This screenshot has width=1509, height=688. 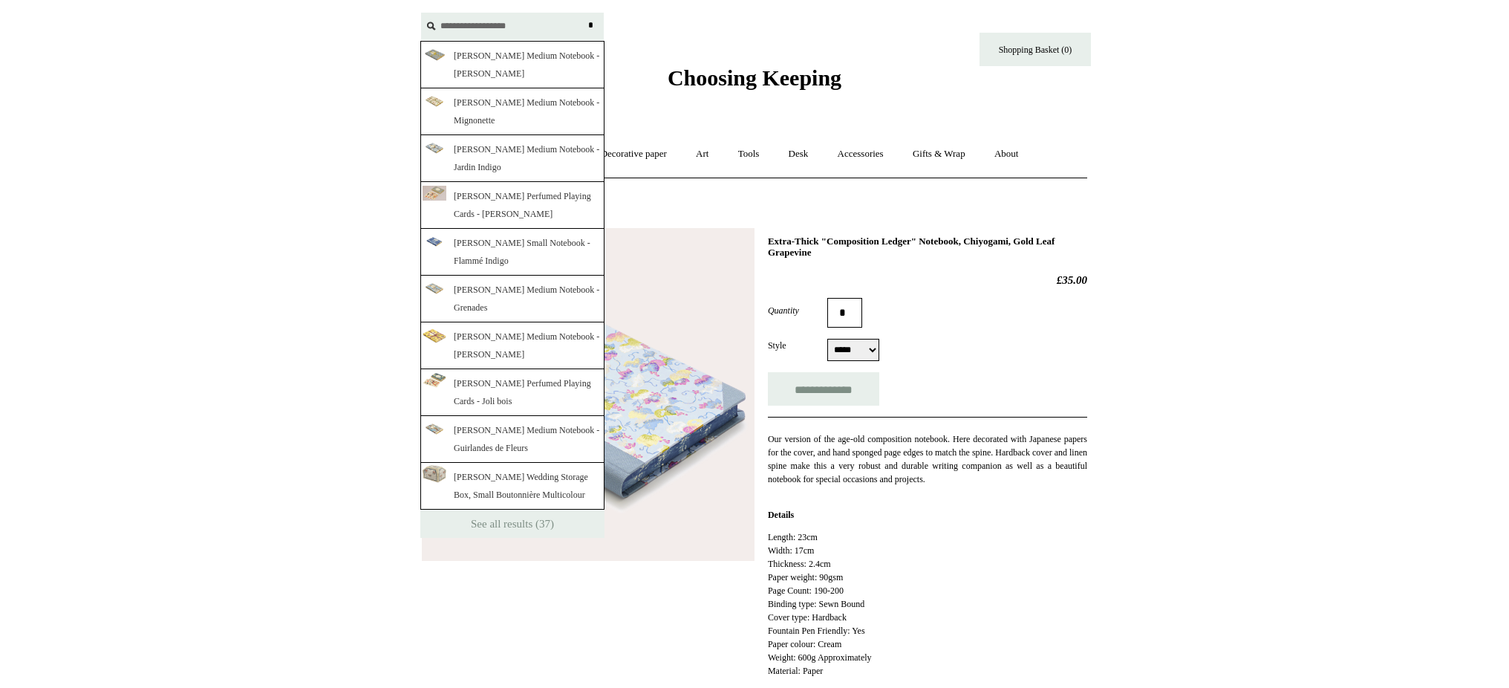 I want to click on img: 6e3hEHRyRj0MiDOuH9ptk8MIfA8YJuS7OEMfRTTTs5o_thumb.png, so click(x=434, y=101).